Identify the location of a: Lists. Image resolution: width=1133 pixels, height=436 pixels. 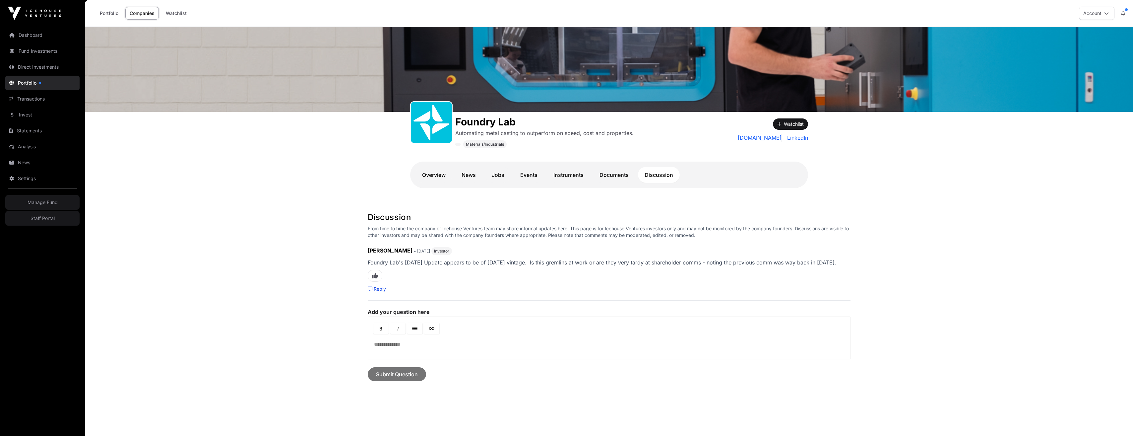
(415, 328).